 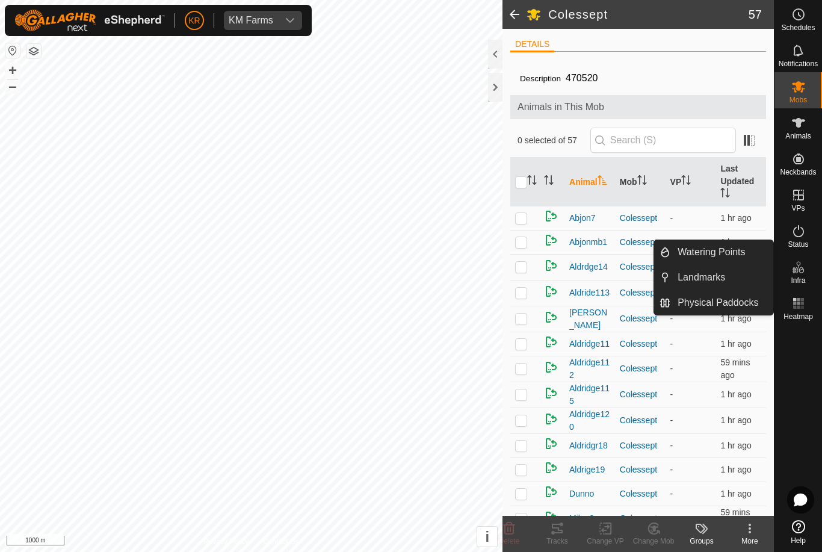 What do you see at coordinates (581, 78) in the screenshot?
I see `span: 470520` at bounding box center [581, 78].